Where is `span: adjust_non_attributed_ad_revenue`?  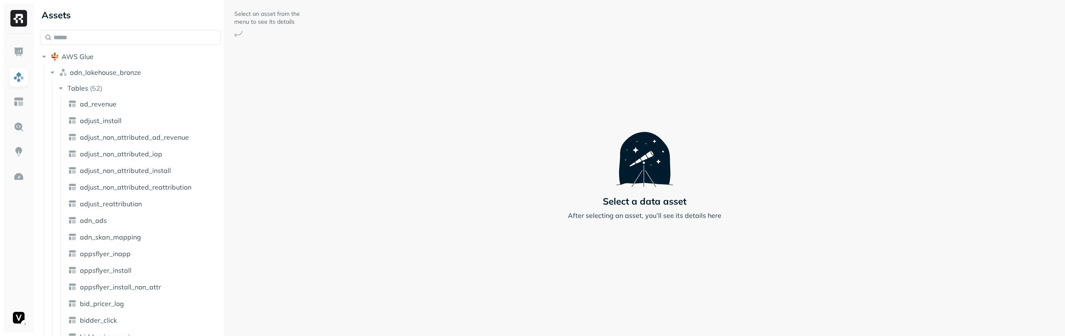
span: adjust_non_attributed_ad_revenue is located at coordinates (134, 137).